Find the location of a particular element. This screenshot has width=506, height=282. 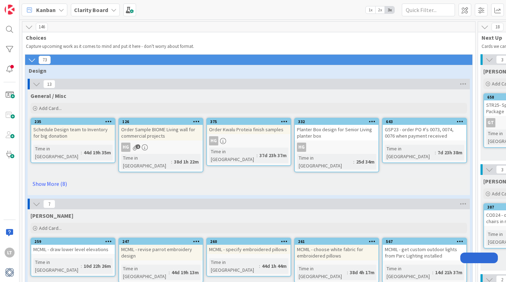

div: 38d 1h 22m is located at coordinates (186, 162).